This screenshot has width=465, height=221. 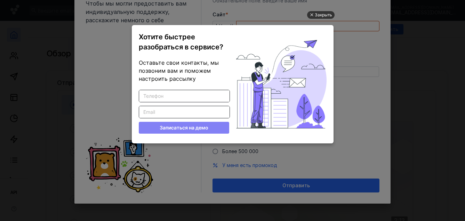 I want to click on div: Закрыть, so click(x=323, y=15).